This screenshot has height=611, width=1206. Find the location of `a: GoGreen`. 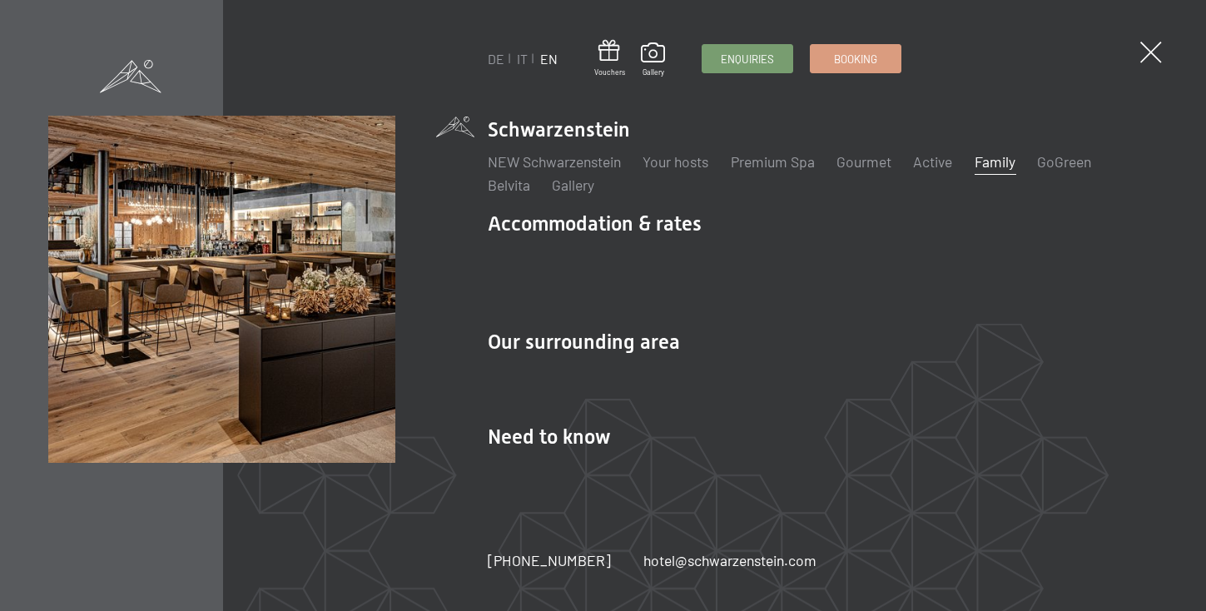

a: GoGreen is located at coordinates (1063, 161).